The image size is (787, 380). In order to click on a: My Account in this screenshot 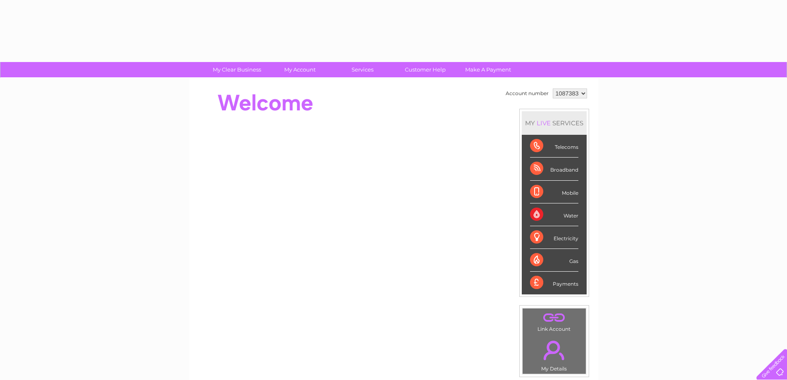, I will do `click(299, 69)`.